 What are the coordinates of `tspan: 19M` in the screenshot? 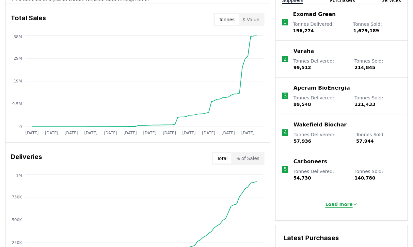 It's located at (18, 81).